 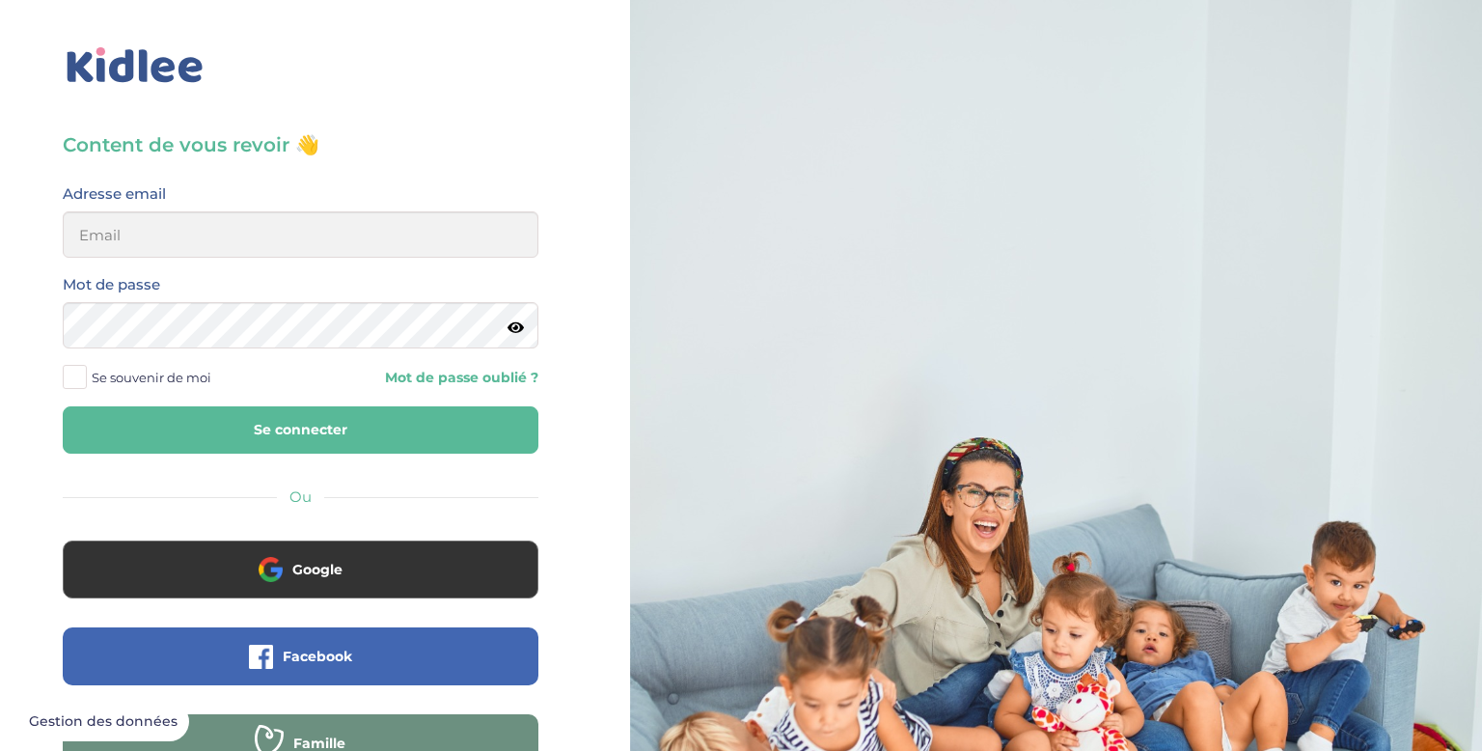 I want to click on button: Se connecter, so click(x=300, y=429).